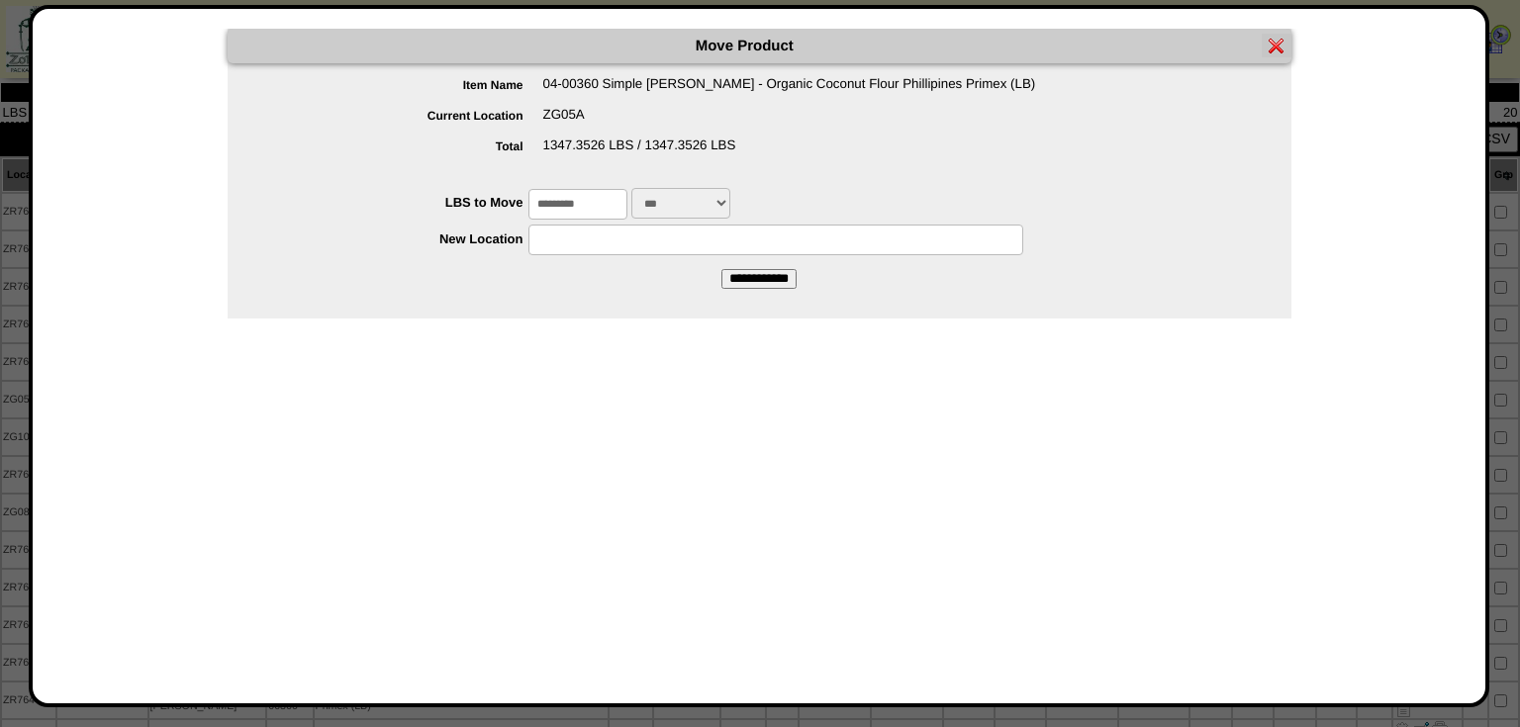 The width and height of the screenshot is (1520, 727). I want to click on label: Current Location, so click(405, 116).